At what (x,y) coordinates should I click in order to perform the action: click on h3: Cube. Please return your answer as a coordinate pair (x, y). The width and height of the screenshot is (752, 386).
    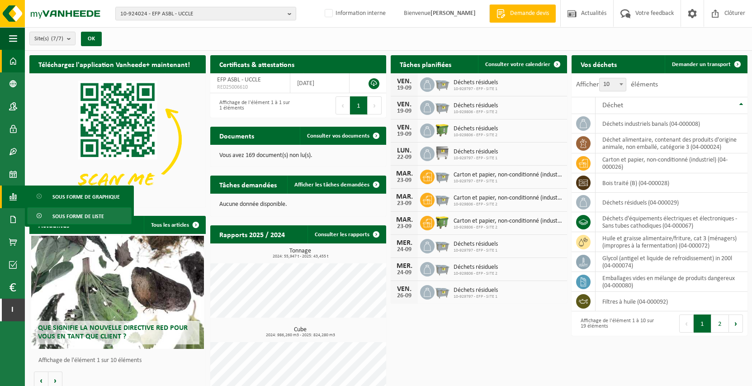
    Looking at the image, I should click on (301, 332).